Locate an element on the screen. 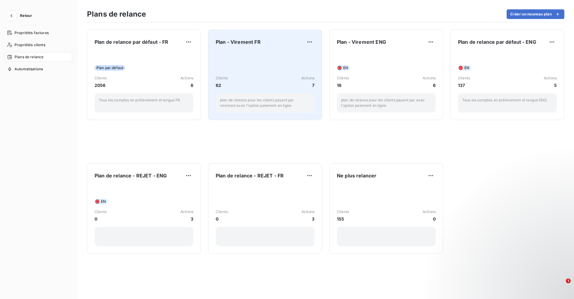 The width and height of the screenshot is (574, 299). span: 62 is located at coordinates (222, 85).